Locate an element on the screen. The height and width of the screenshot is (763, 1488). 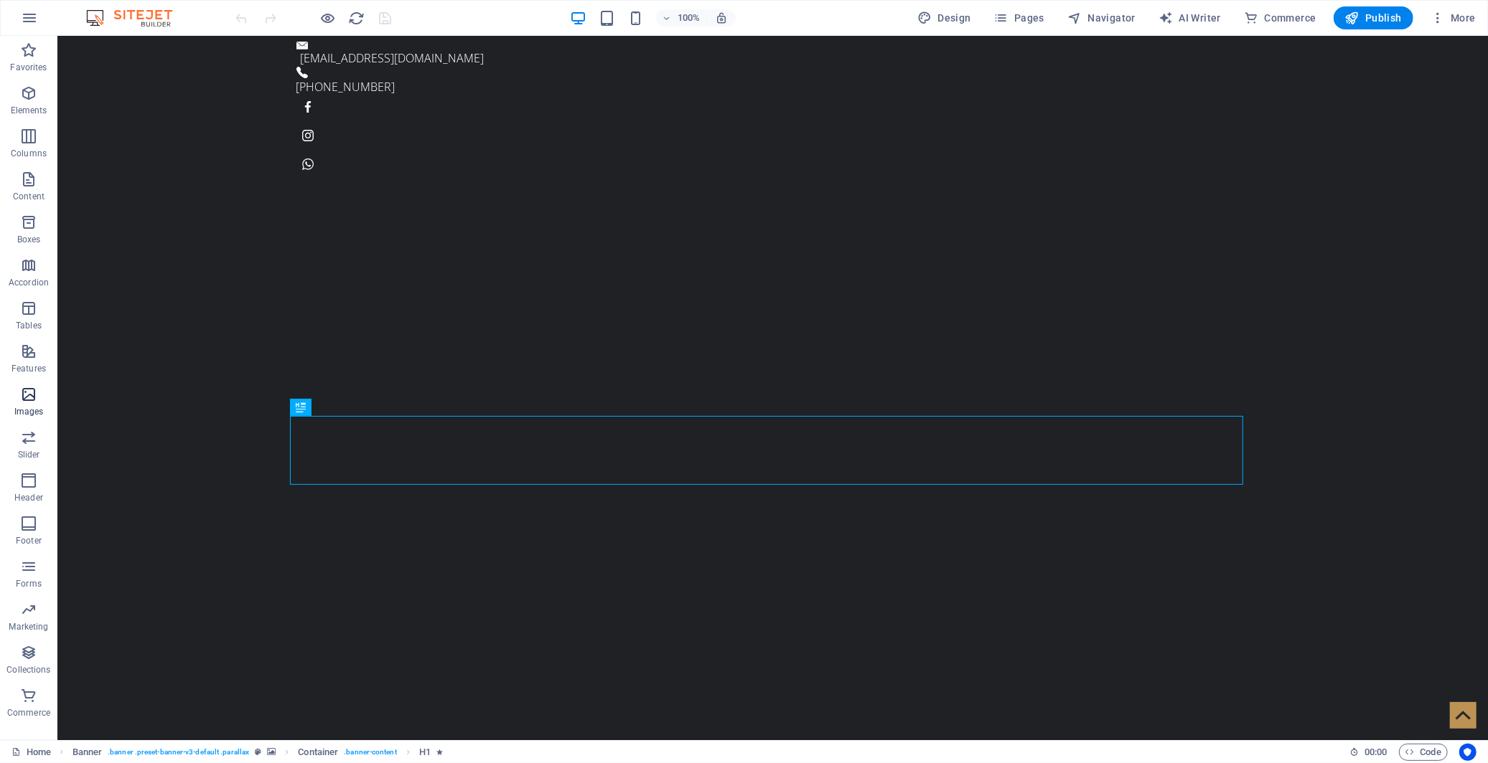
button: Publish is located at coordinates (1373, 18).